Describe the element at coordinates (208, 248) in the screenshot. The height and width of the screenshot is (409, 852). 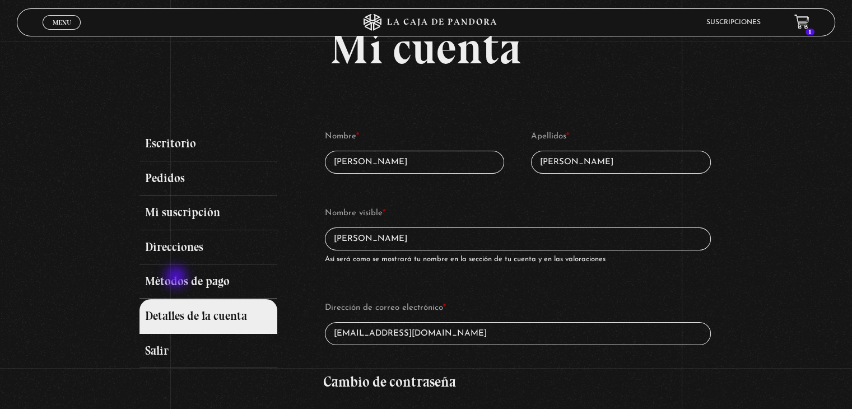
I see `a: Direcciones` at that location.